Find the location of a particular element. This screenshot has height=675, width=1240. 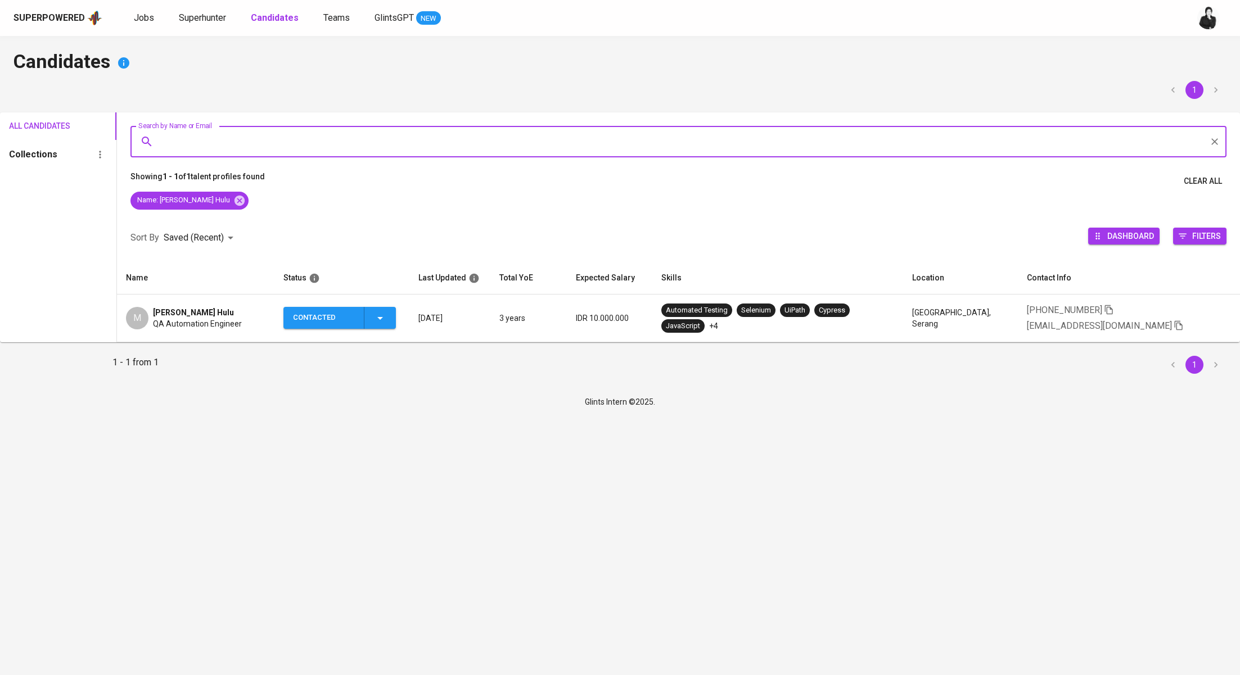

p: 1 - 1 from 1 is located at coordinates (136, 365).